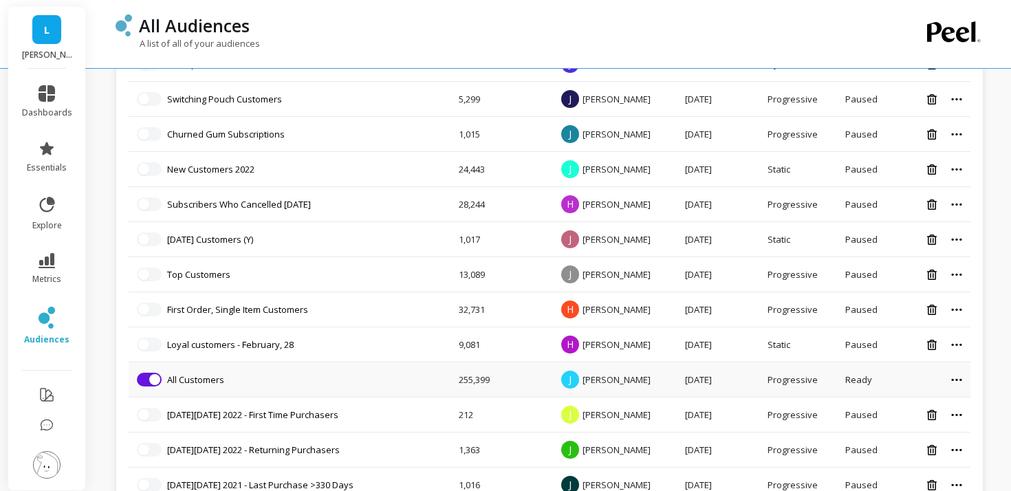 This screenshot has width=1011, height=491. I want to click on span: essentials, so click(47, 168).